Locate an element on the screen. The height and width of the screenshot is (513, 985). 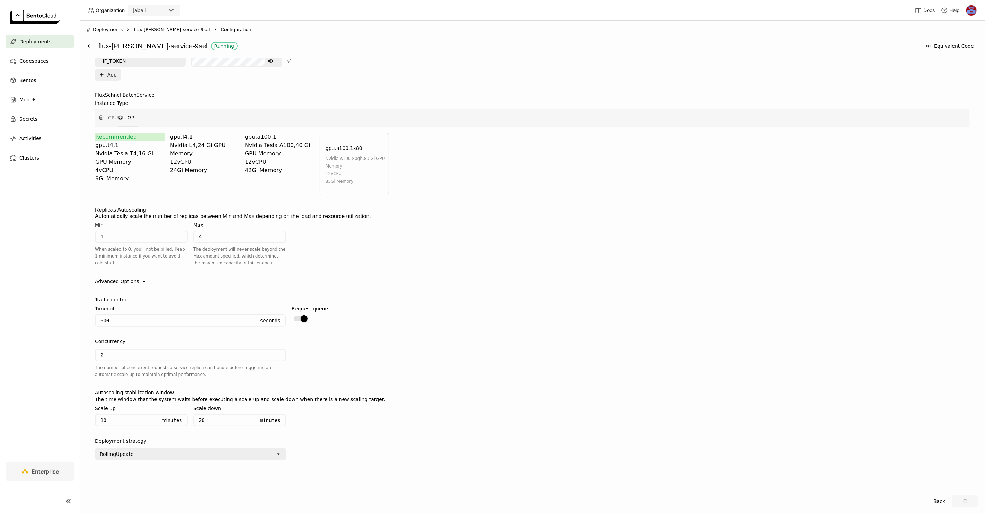
span: Help is located at coordinates (954, 10).